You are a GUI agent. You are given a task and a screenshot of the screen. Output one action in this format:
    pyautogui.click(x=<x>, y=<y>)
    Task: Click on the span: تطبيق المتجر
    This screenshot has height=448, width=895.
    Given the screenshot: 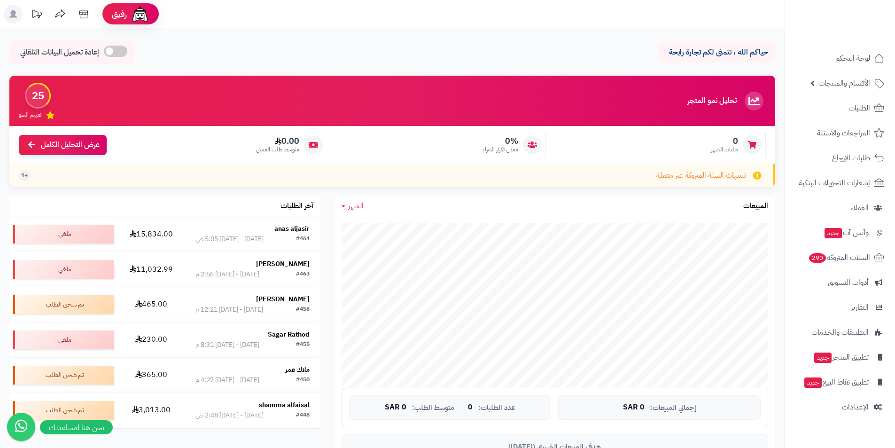 What is the action you would take?
    pyautogui.click(x=841, y=357)
    